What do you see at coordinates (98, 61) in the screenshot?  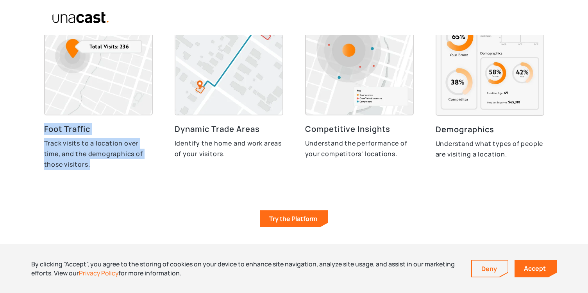 I see `img: Unacast SaaS Foot Traffic` at bounding box center [98, 61].